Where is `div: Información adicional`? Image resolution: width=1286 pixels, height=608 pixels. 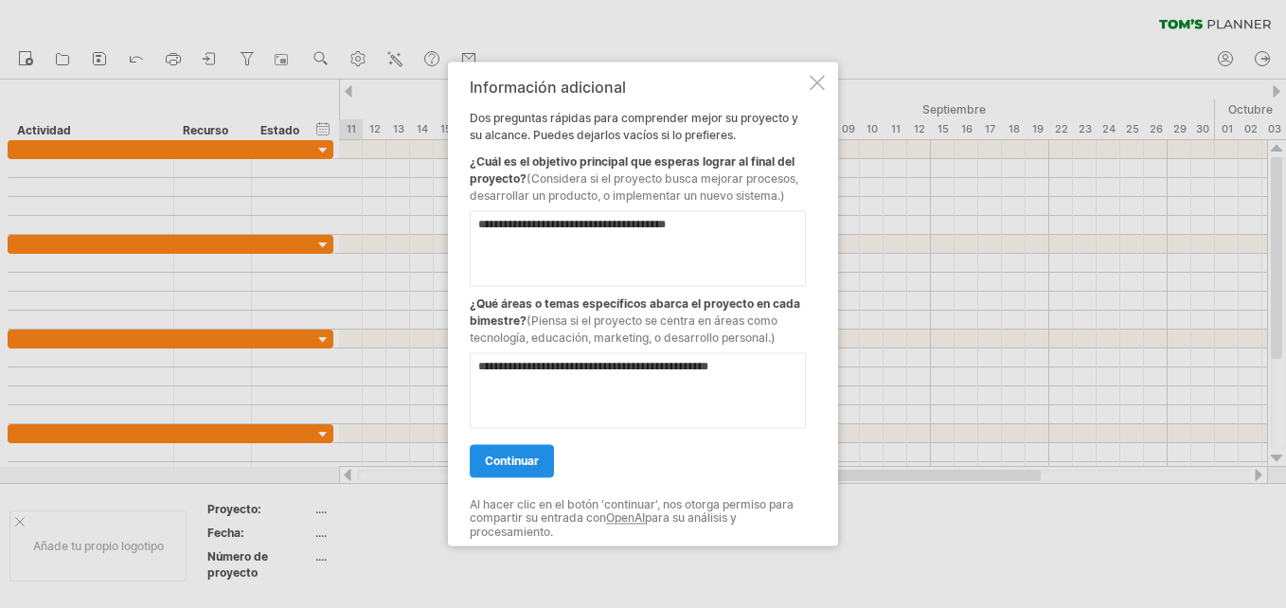 div: Información adicional is located at coordinates (637, 87).